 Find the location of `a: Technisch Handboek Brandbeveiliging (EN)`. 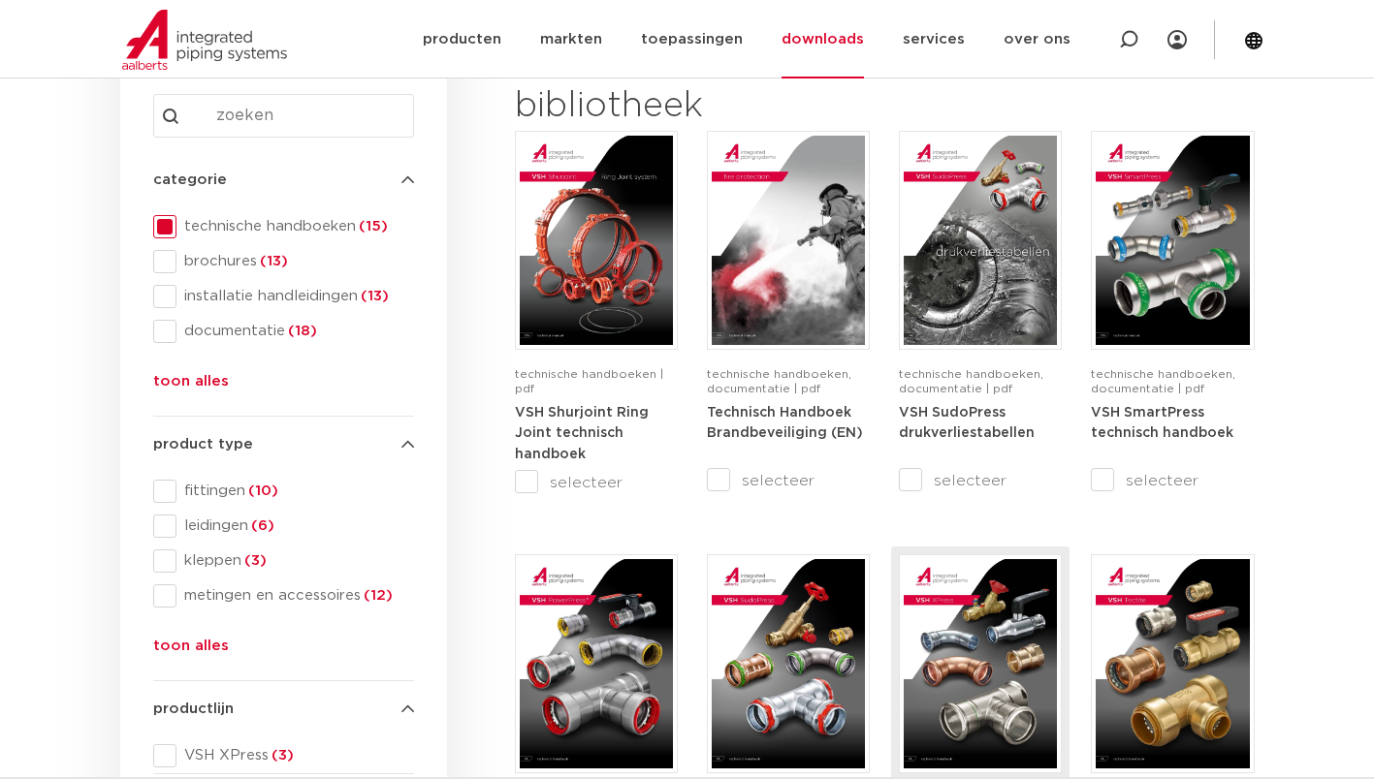

a: Technisch Handboek Brandbeveiliging (EN) is located at coordinates (784, 423).